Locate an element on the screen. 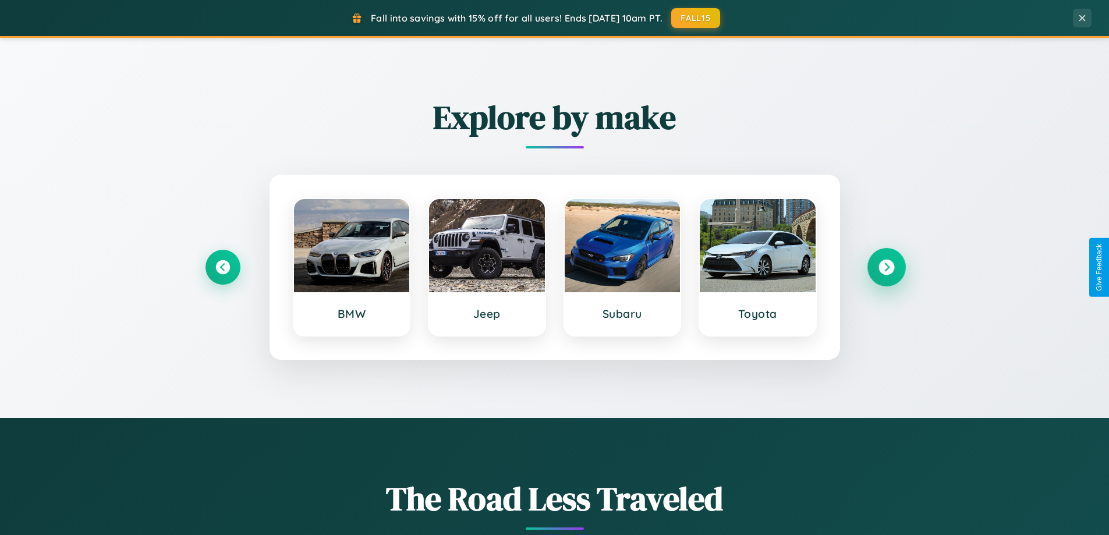  h3: Subaru is located at coordinates (622, 314).